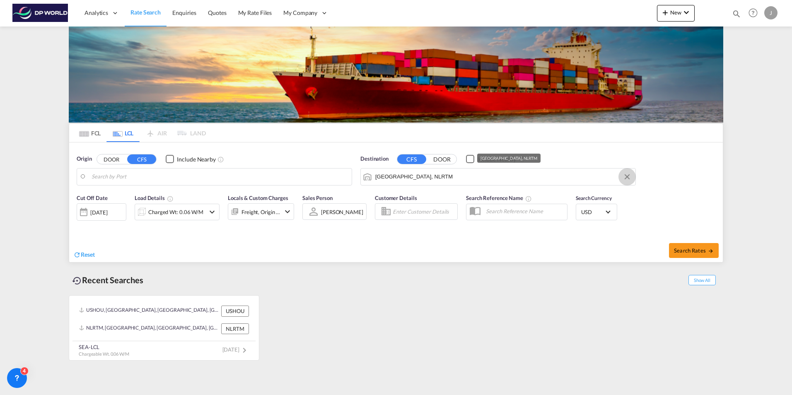 Image resolution: width=792 pixels, height=395 pixels. What do you see at coordinates (300, 13) in the screenshot?
I see `span: My Company` at bounding box center [300, 13].